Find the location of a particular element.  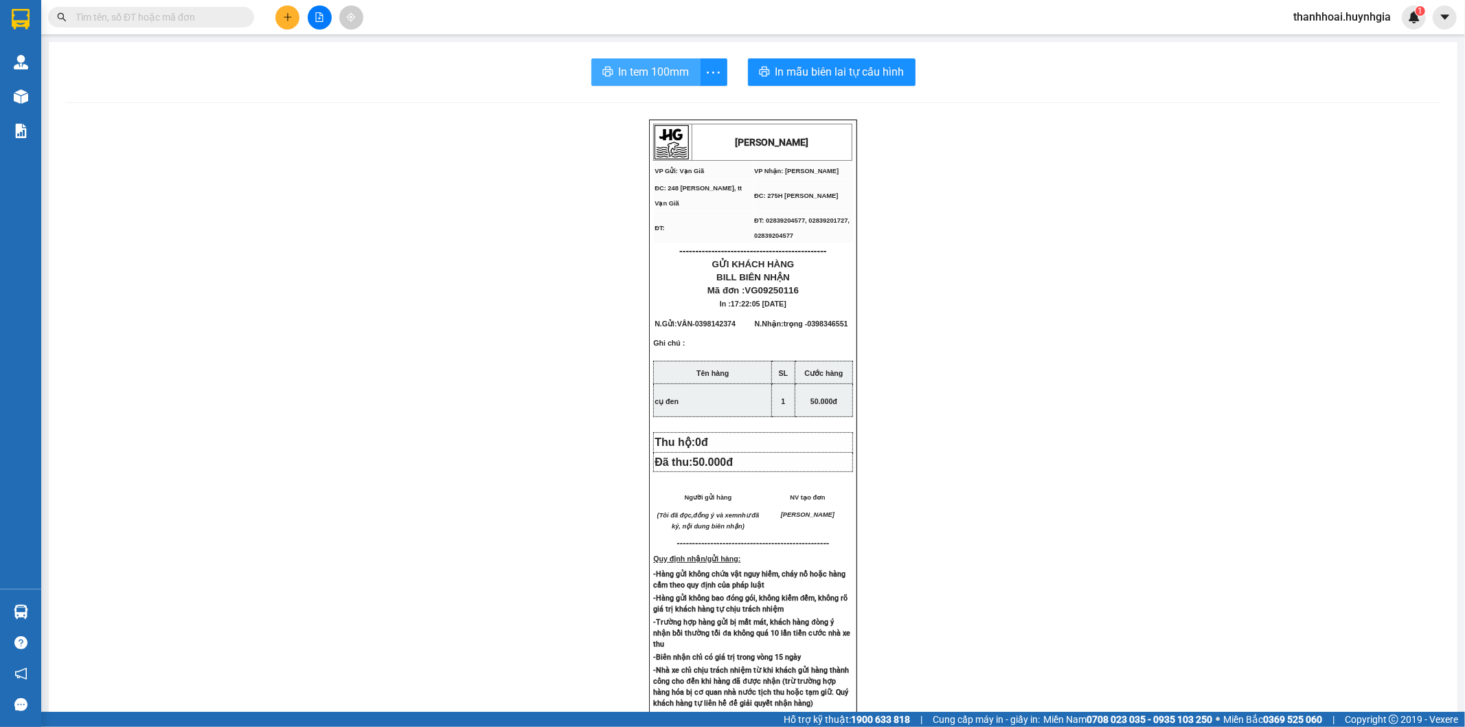

span: aim is located at coordinates (351, 17).